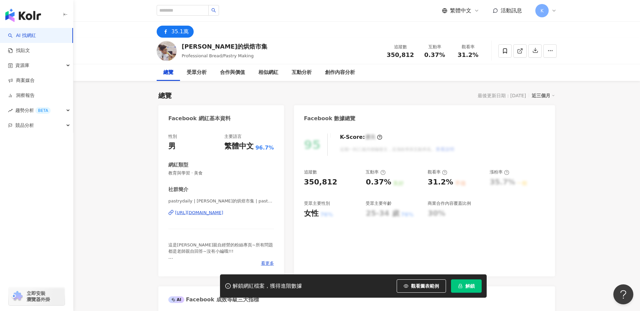  I want to click on span: Professional Bread/Pastry Making, so click(218, 56).